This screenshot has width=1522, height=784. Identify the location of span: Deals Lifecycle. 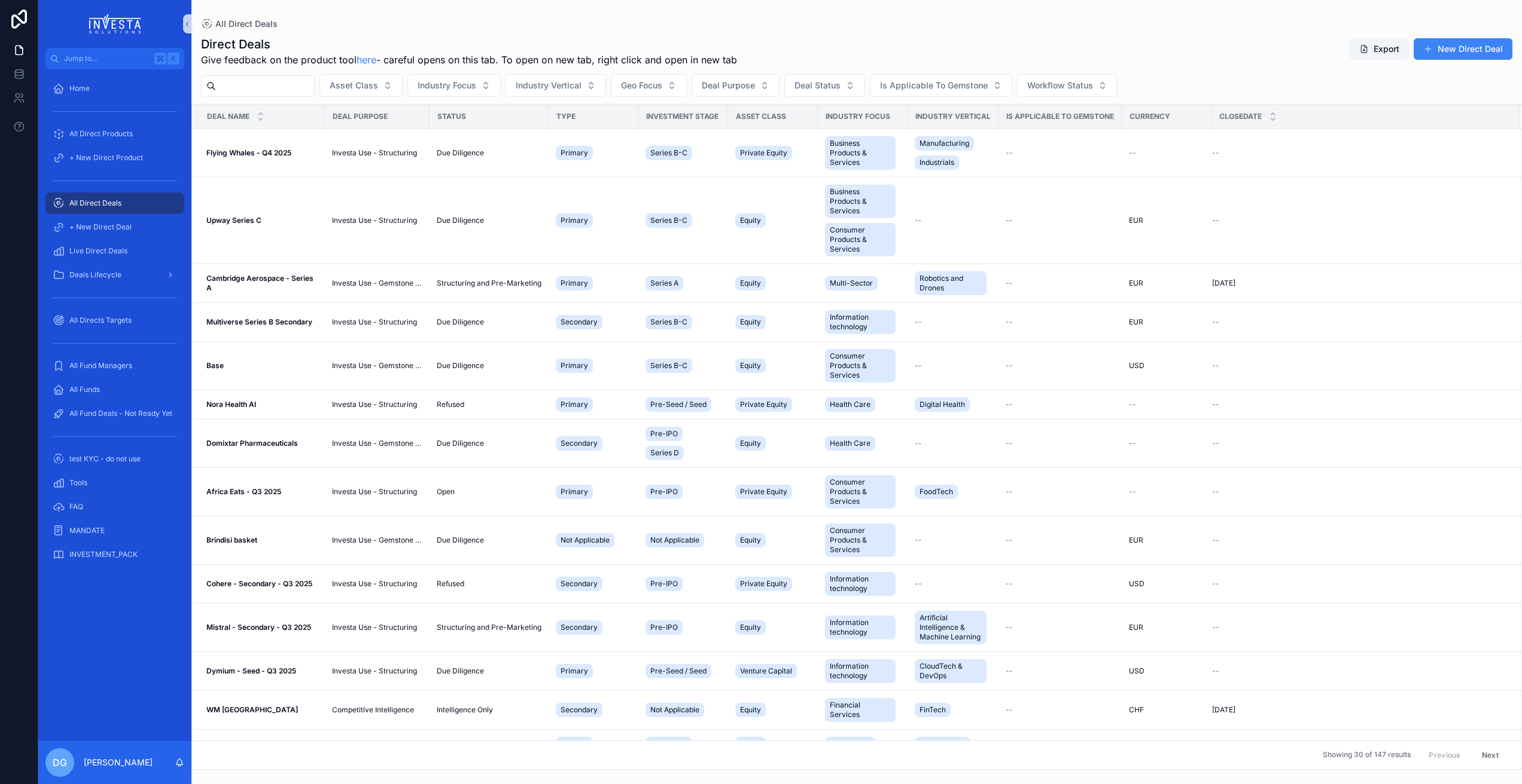
(95, 275).